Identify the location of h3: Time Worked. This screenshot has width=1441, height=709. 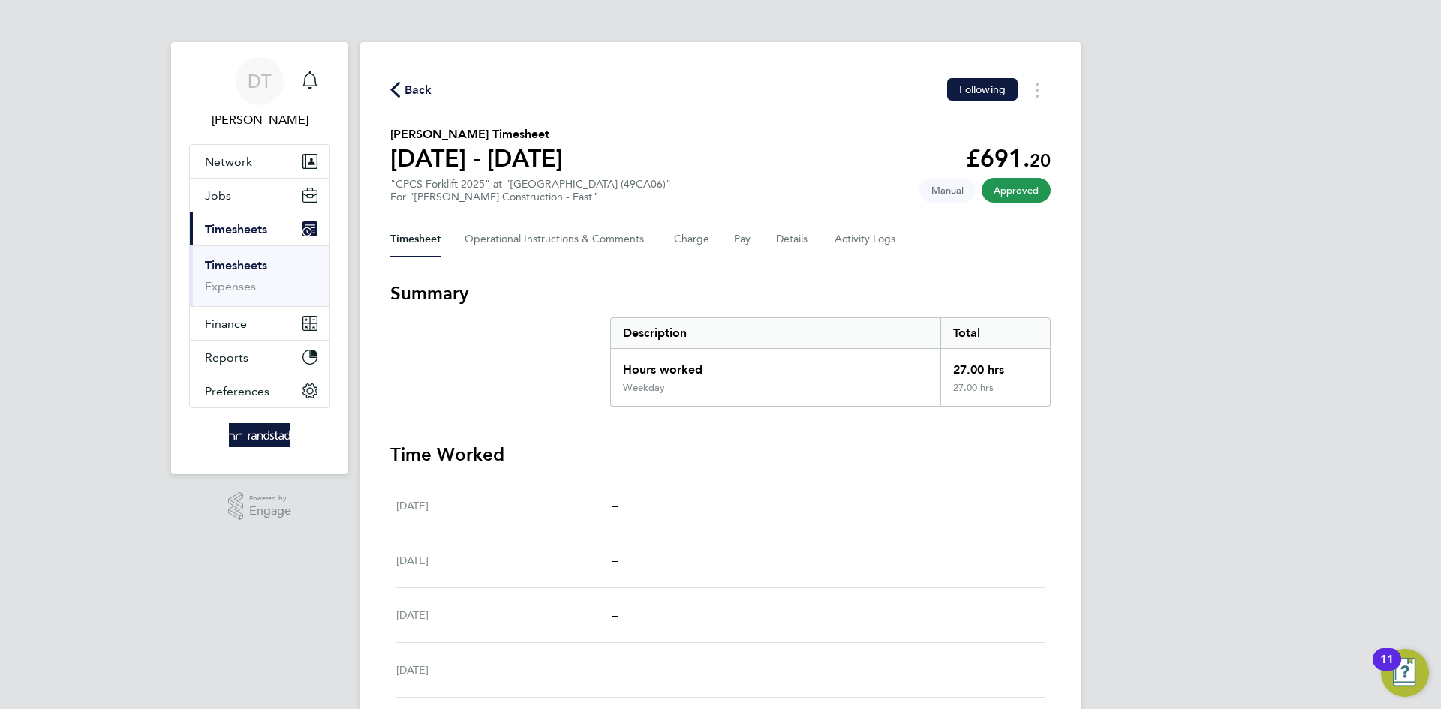
(720, 455).